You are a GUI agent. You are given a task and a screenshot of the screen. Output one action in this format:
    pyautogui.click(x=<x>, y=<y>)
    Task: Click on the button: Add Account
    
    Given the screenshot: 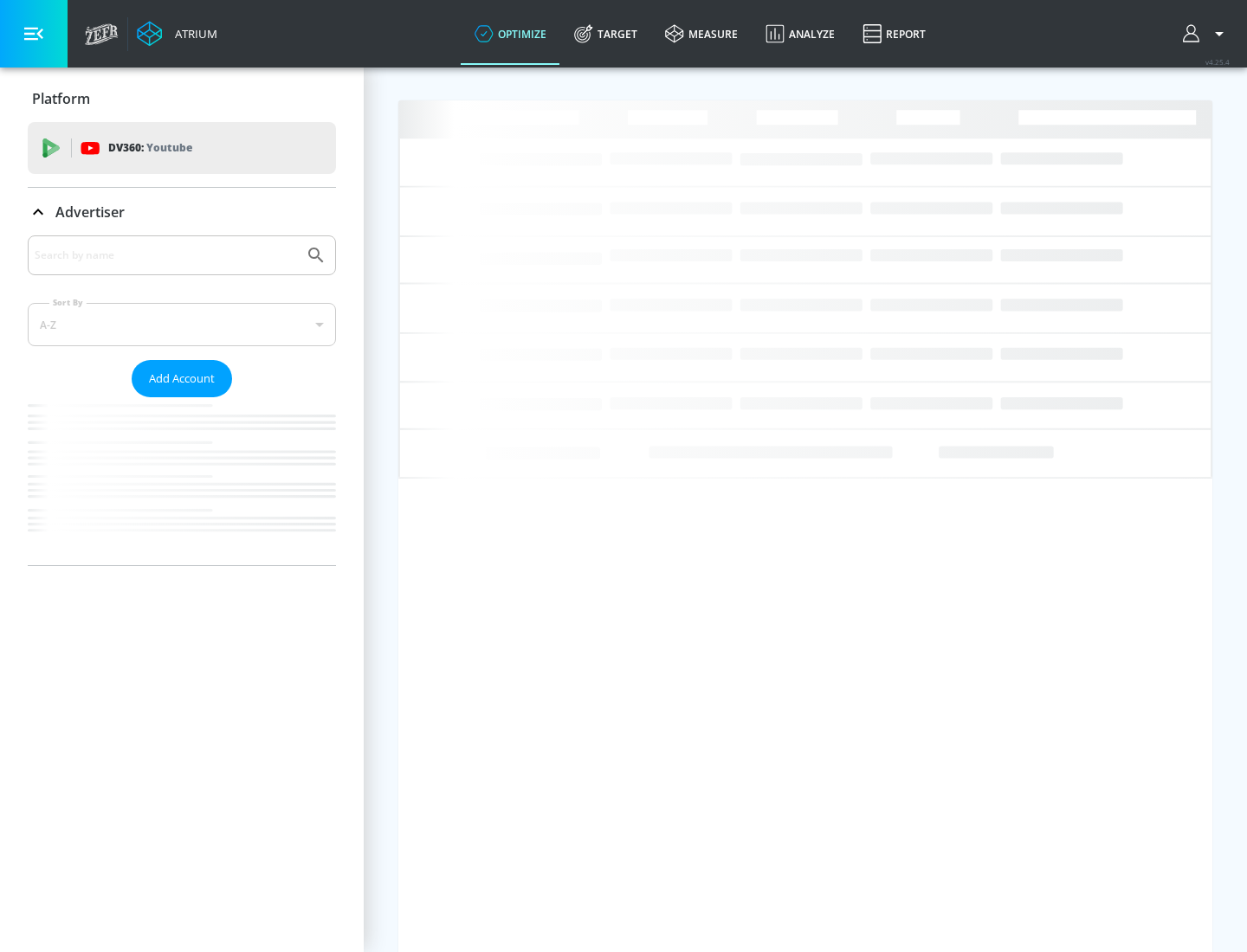 What is the action you would take?
    pyautogui.click(x=181, y=378)
    